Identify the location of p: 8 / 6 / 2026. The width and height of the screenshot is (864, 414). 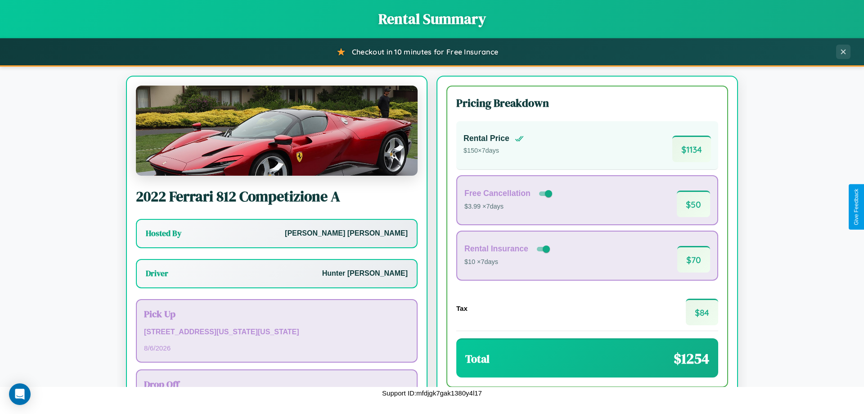
(277, 347).